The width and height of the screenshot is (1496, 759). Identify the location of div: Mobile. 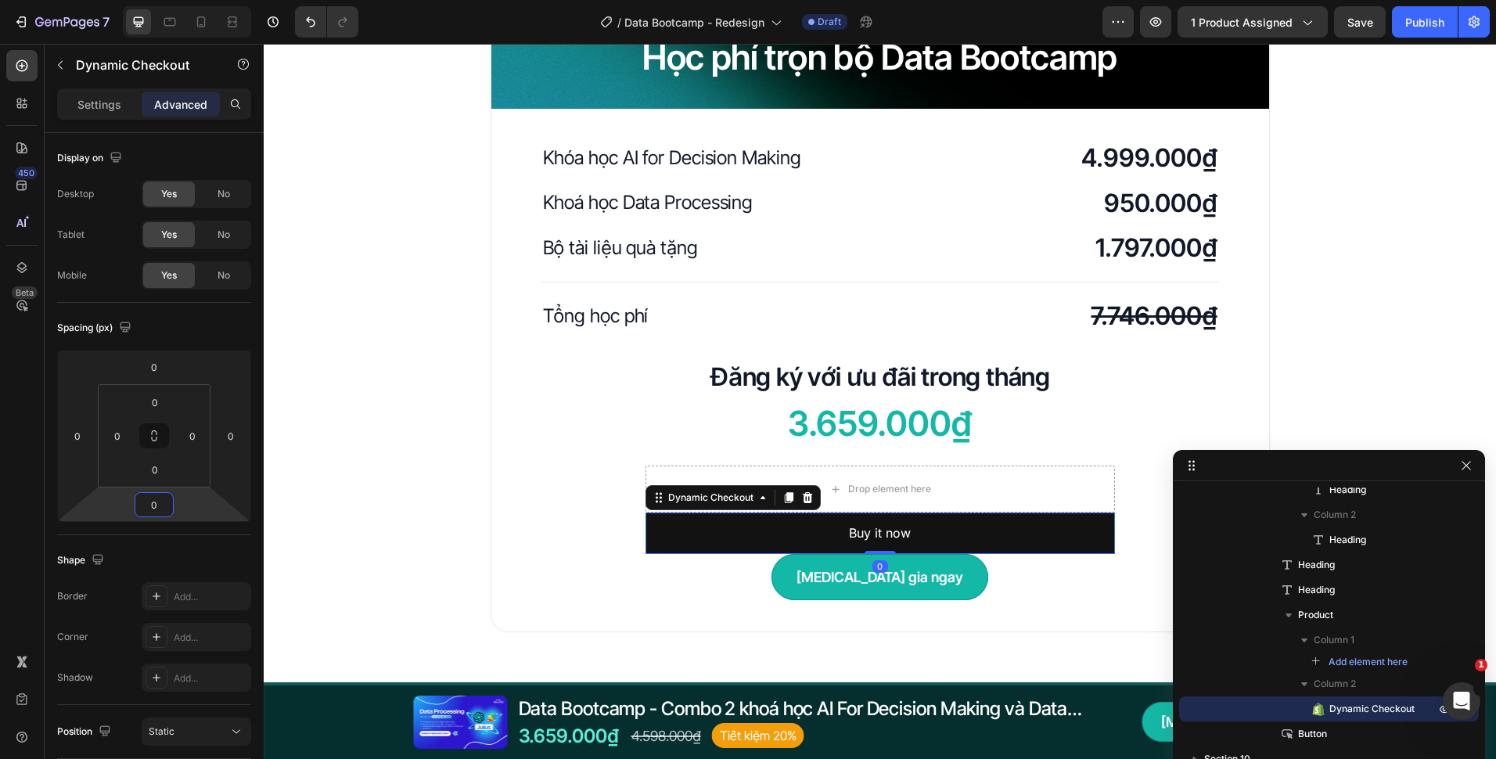
(72, 275).